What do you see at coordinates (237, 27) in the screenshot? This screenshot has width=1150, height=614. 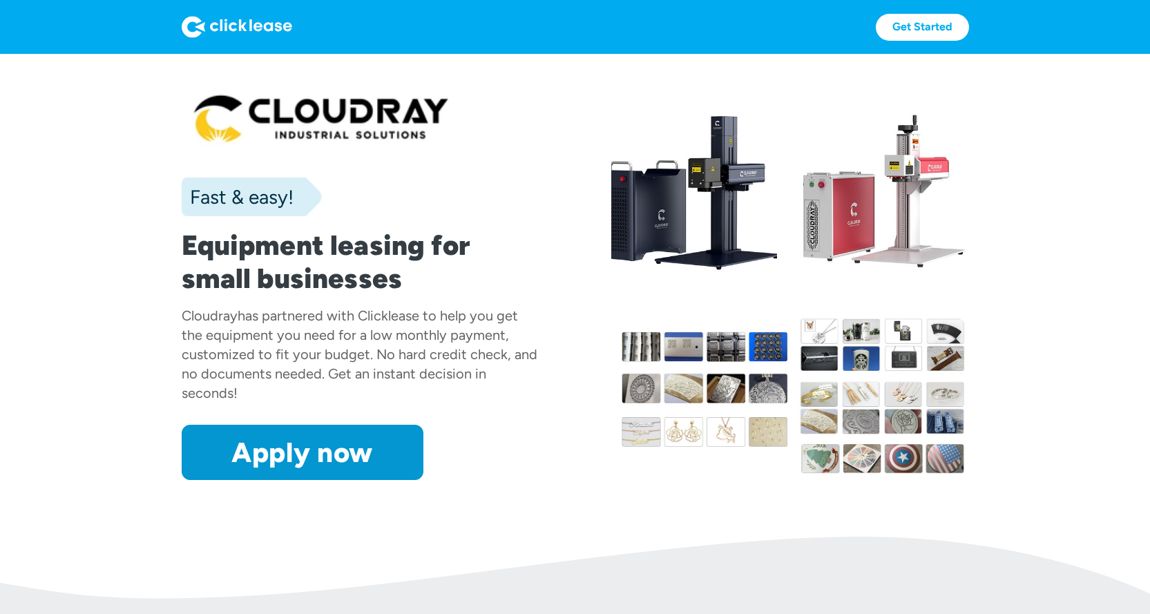 I see `img: Logo` at bounding box center [237, 27].